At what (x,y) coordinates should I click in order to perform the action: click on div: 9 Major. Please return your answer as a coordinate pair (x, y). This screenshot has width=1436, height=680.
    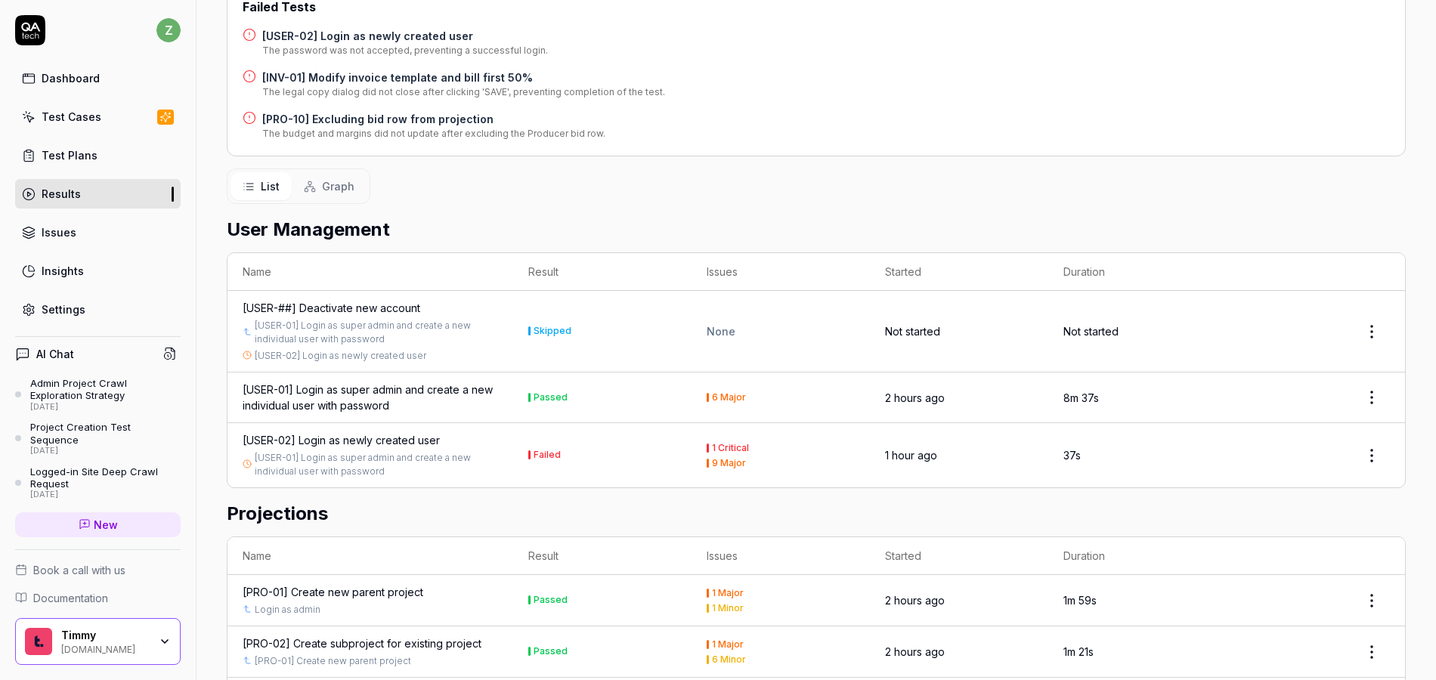
    Looking at the image, I should click on (728, 463).